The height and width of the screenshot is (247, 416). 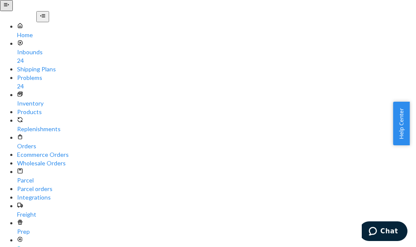 I want to click on div: Problems, so click(x=216, y=78).